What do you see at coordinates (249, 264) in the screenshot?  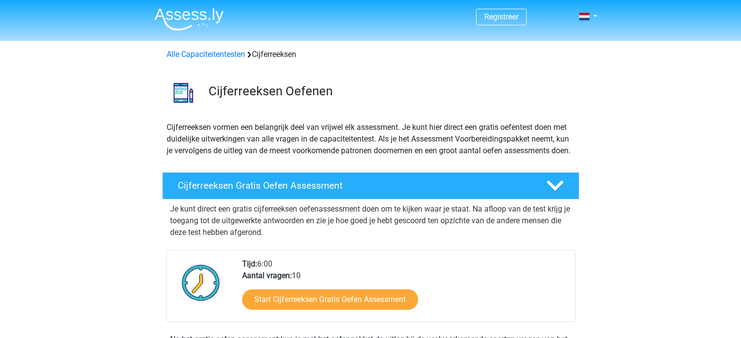 I see `b: Tijd:` at bounding box center [249, 264].